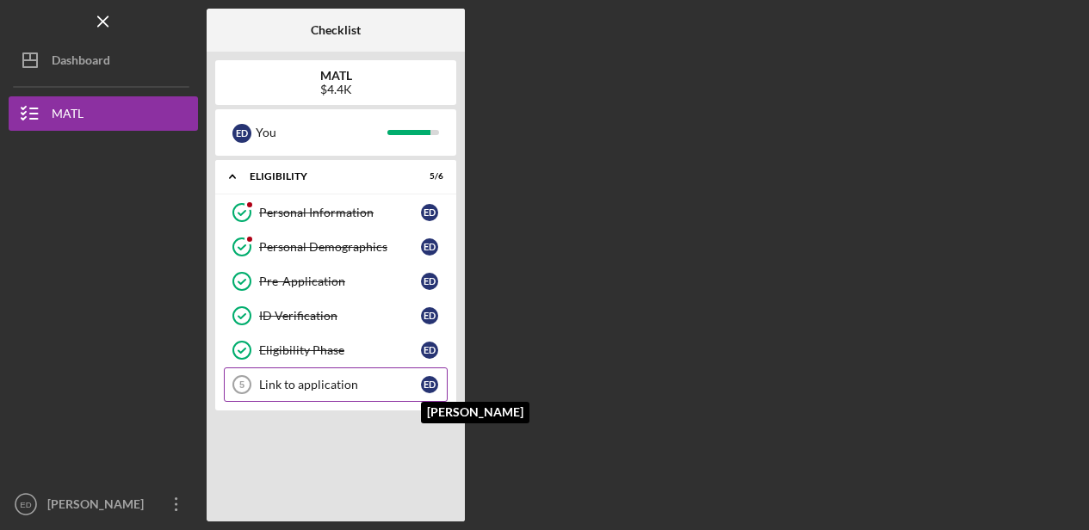  What do you see at coordinates (336, 30) in the screenshot?
I see `b: Checklist` at bounding box center [336, 30].